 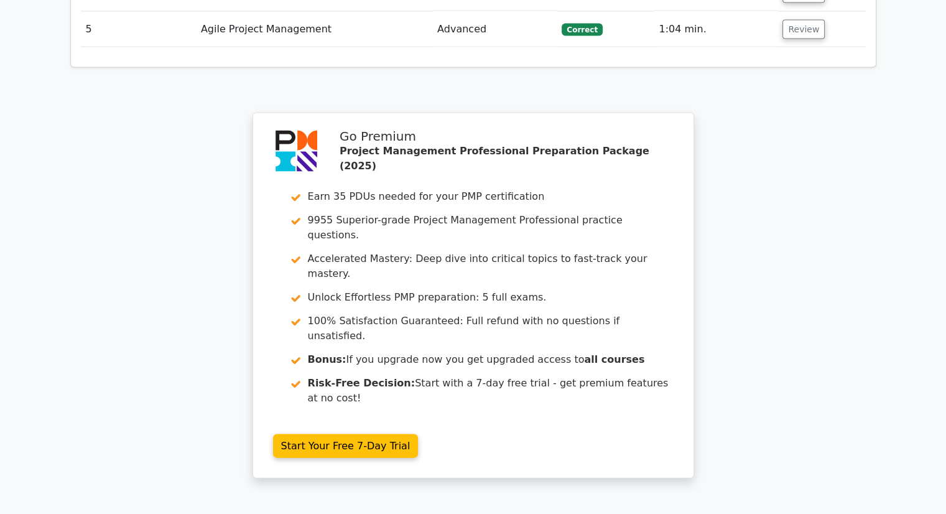 I want to click on span: Correct, so click(x=582, y=30).